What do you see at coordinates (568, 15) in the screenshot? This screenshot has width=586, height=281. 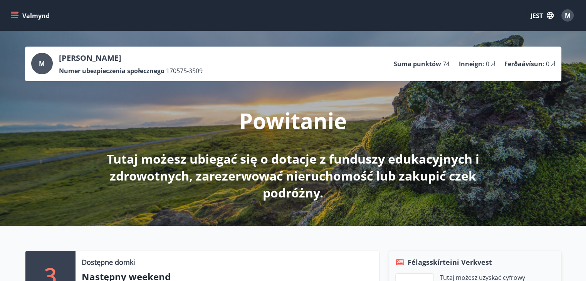 I see `button: M` at bounding box center [568, 15].